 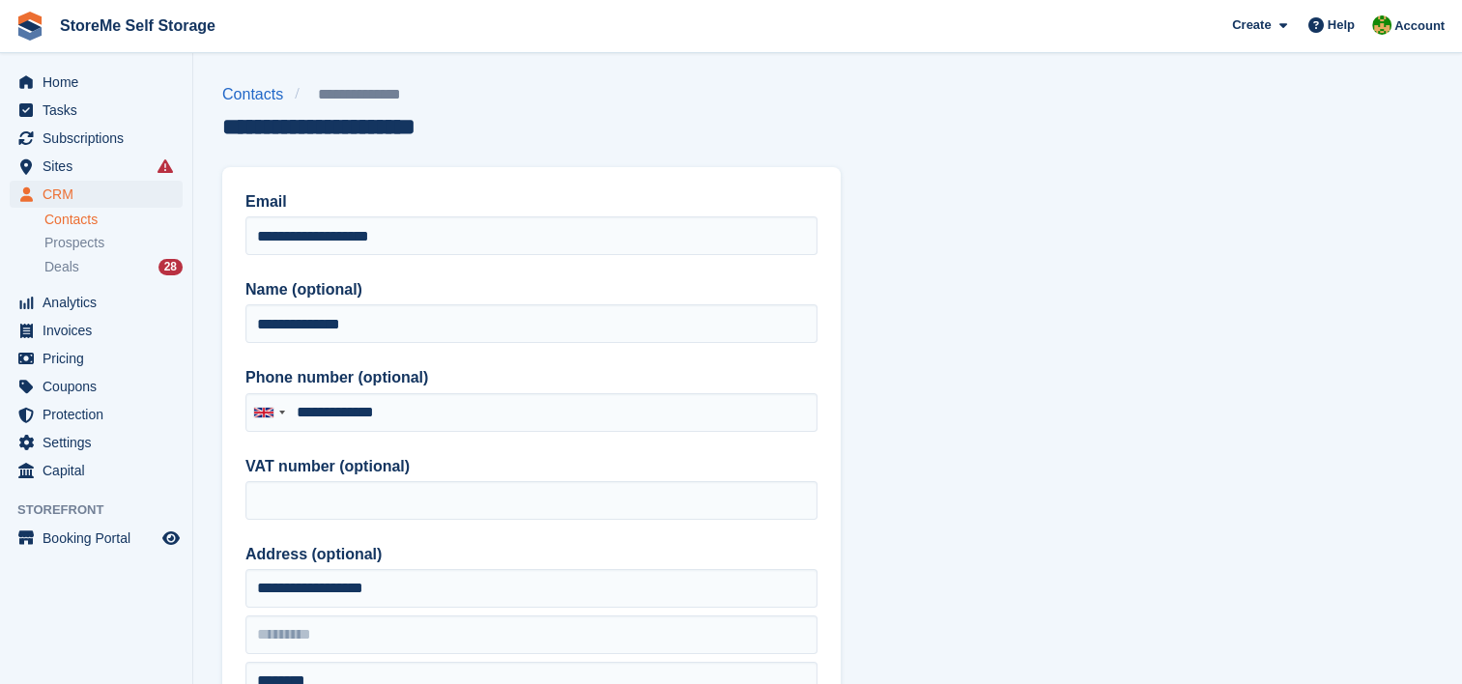 What do you see at coordinates (1382, 25) in the screenshot?
I see `img: StorMe` at bounding box center [1382, 25].